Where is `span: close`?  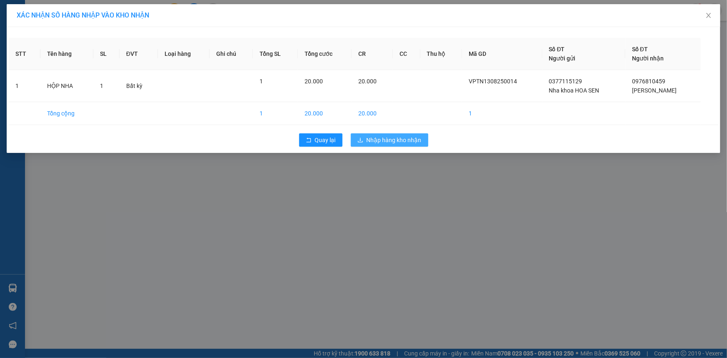
span: close is located at coordinates (708, 15).